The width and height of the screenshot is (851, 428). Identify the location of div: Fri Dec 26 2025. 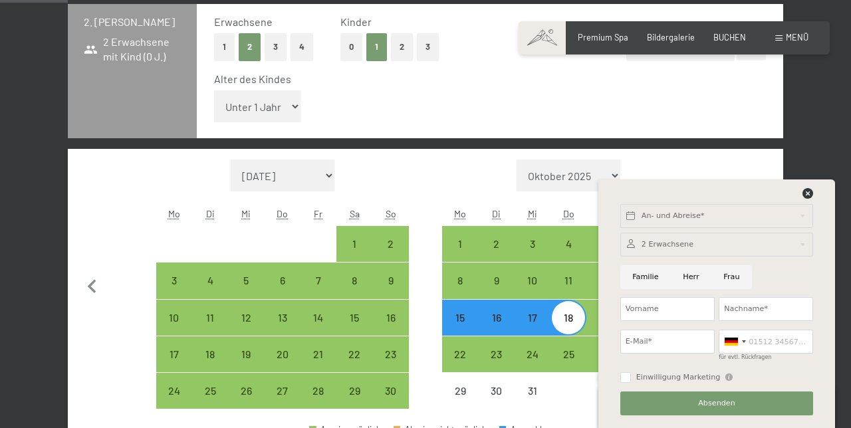
(604, 354).